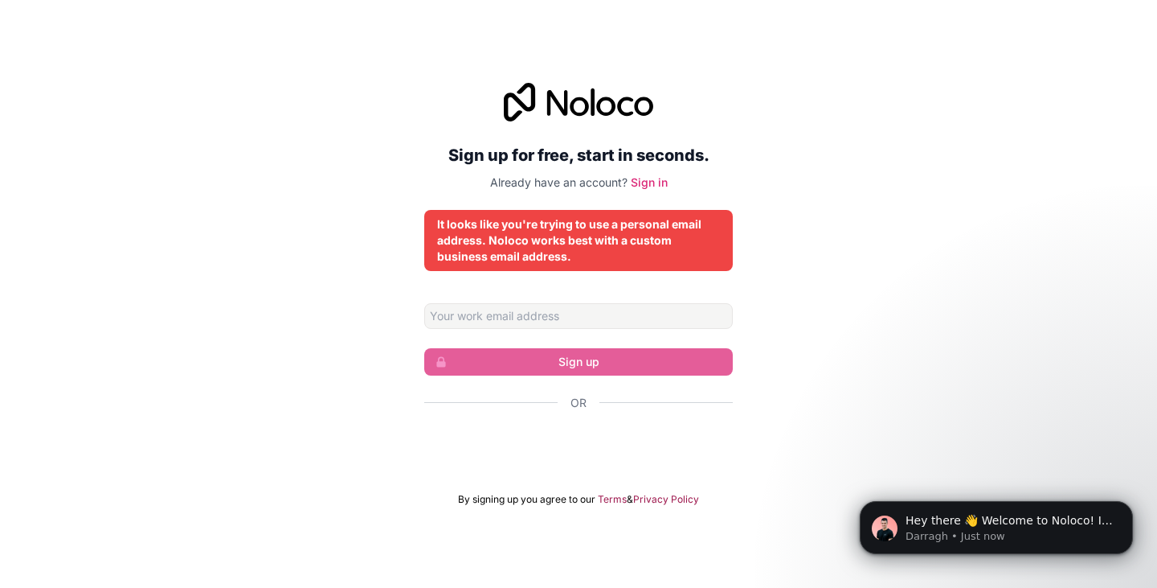 This screenshot has height=588, width=1157. I want to click on a: Privacy Policy, so click(666, 499).